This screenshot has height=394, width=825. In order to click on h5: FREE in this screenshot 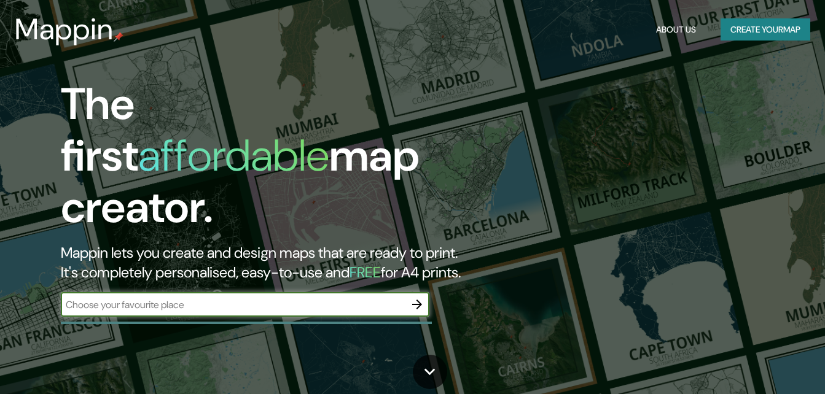, I will do `click(365, 272)`.